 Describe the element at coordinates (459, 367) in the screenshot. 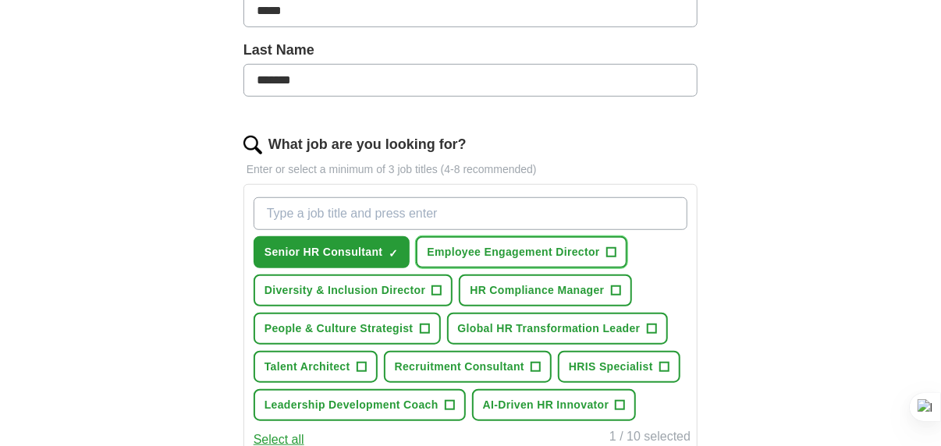

I see `span: Recruitment Consultant` at that location.